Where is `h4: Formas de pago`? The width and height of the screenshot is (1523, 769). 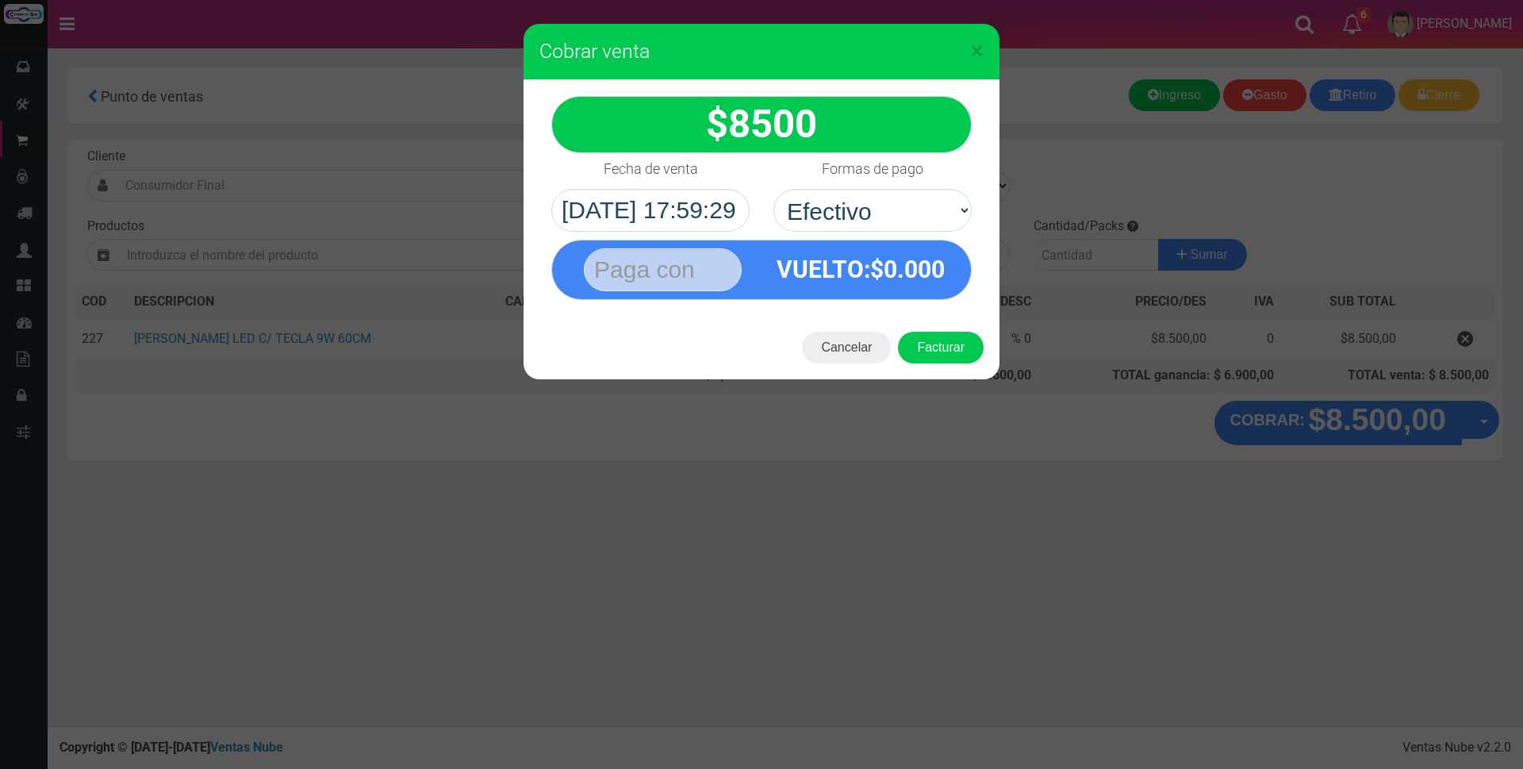
h4: Formas de pago is located at coordinates (873, 169).